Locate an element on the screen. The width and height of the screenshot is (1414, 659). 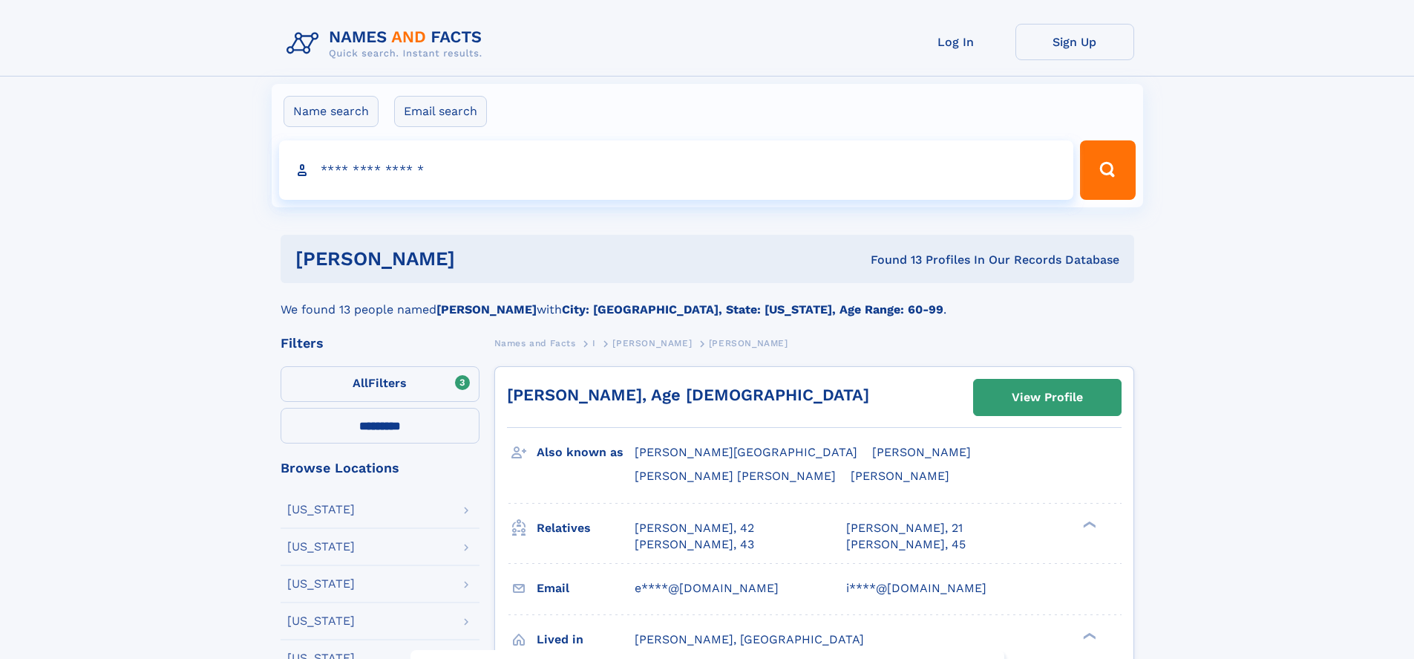
button: Search Button is located at coordinates (1108, 170).